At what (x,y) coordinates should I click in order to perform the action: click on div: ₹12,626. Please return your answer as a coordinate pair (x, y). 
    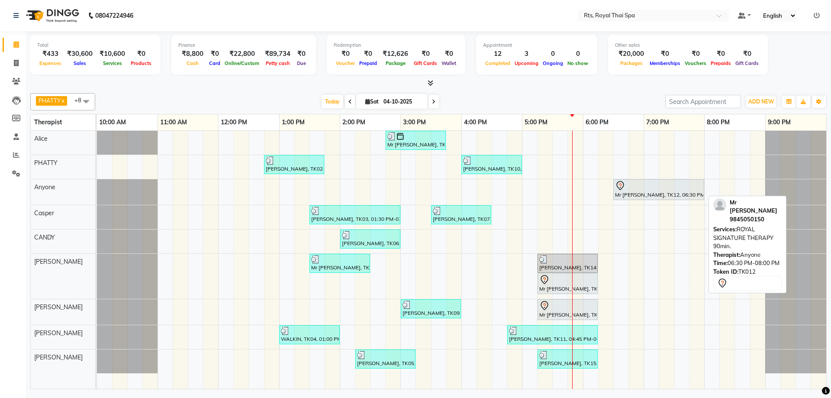
    Looking at the image, I should click on (395, 54).